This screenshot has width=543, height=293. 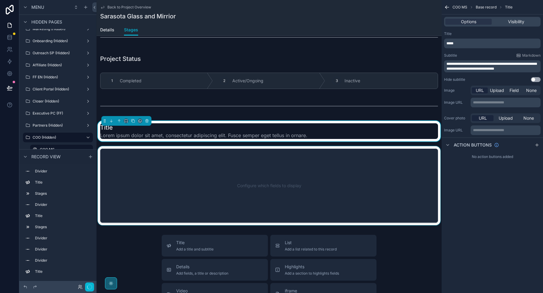 What do you see at coordinates (58, 125) in the screenshot?
I see `label: Partners (Hidden)` at bounding box center [58, 125].